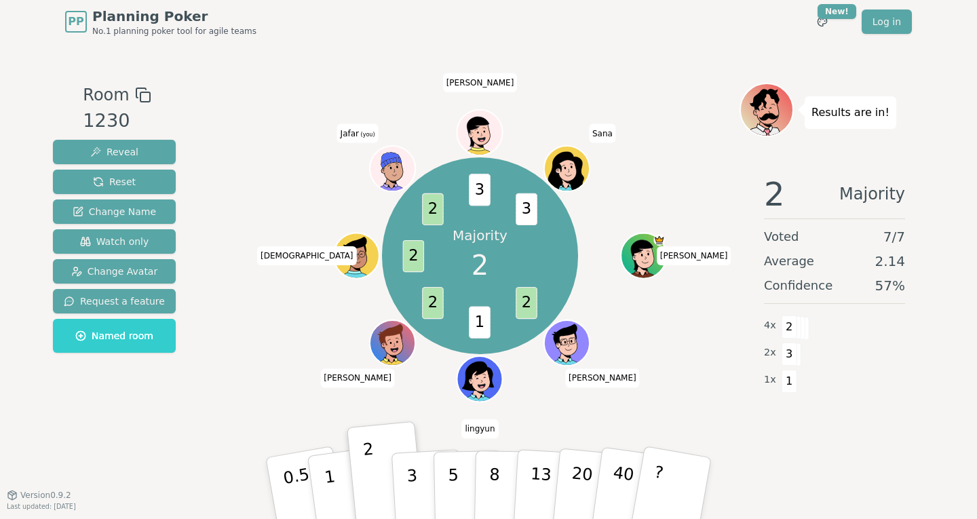 Image resolution: width=977 pixels, height=519 pixels. Describe the element at coordinates (174, 16) in the screenshot. I see `span: Planning Poker` at that location.